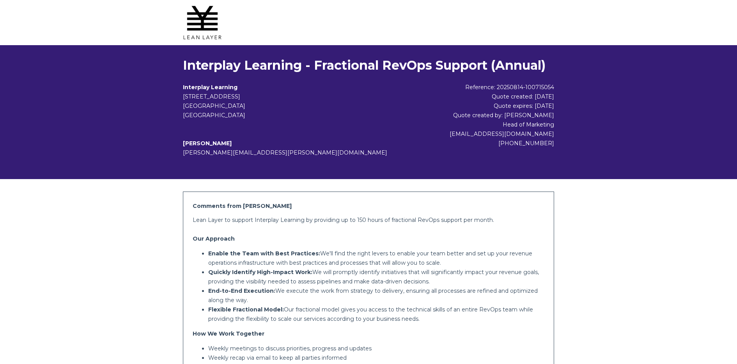 The width and height of the screenshot is (737, 364). Describe the element at coordinates (214, 239) in the screenshot. I see `strong: Our Approach` at that location.